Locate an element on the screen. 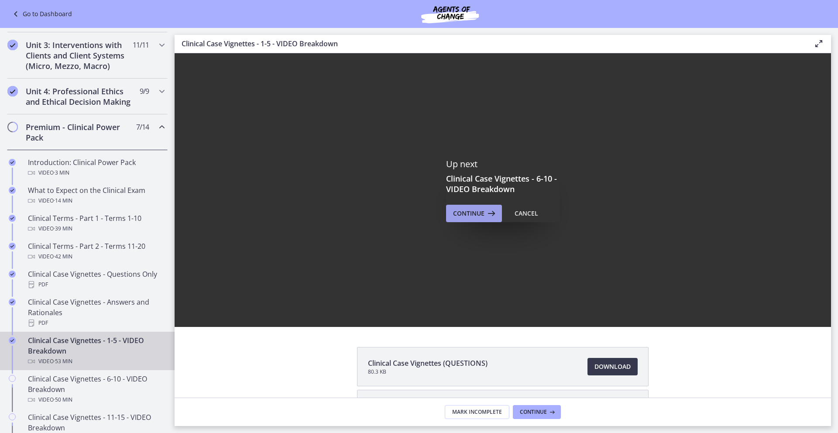  span: 7 / 14 is located at coordinates (142, 127).